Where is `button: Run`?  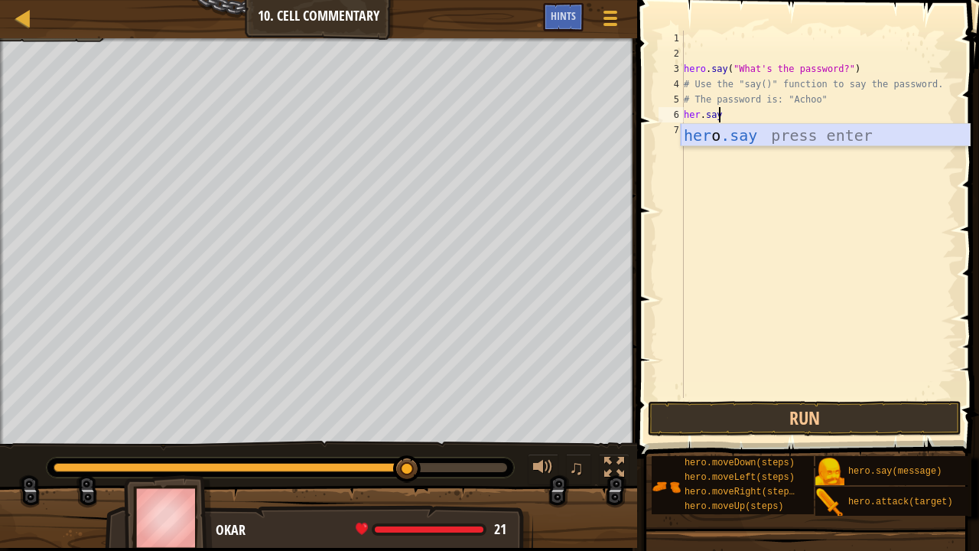 button: Run is located at coordinates (805, 418).